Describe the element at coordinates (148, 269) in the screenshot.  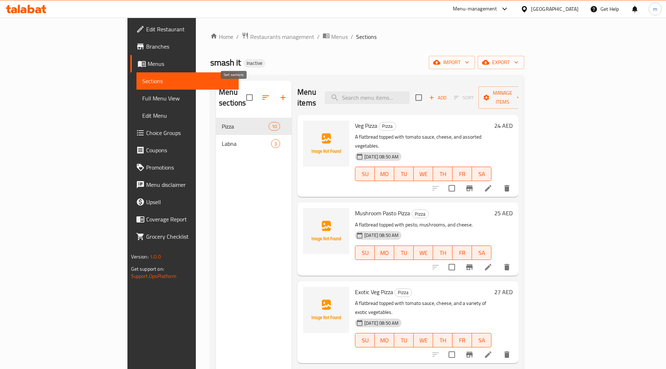
I see `span: Get support on:` at that location.